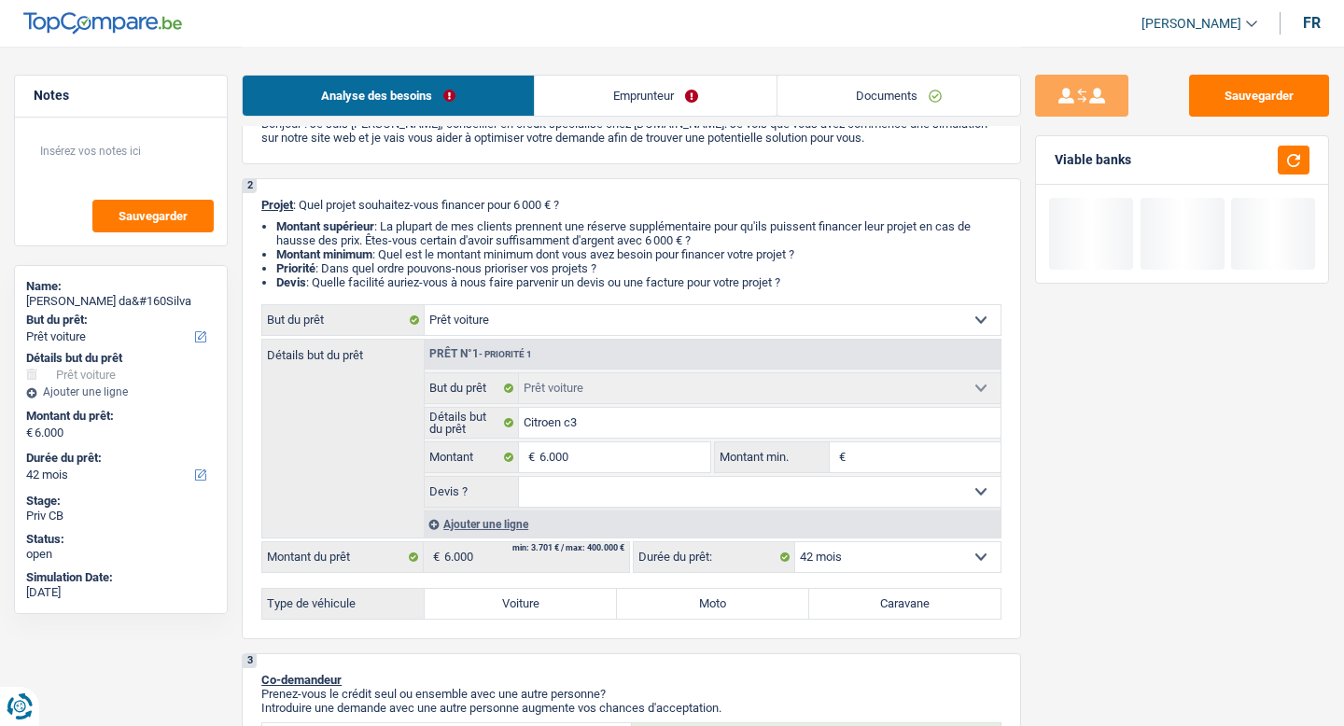 The width and height of the screenshot is (1344, 726). Describe the element at coordinates (296, 268) in the screenshot. I see `strong: Priorité` at that location.